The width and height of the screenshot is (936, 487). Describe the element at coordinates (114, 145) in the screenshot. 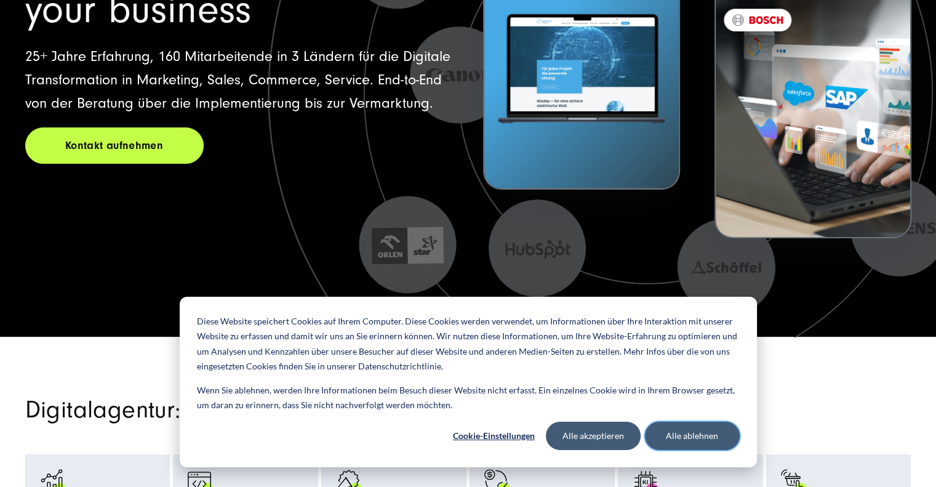

I see `a: Kontakt aufnehmen` at that location.